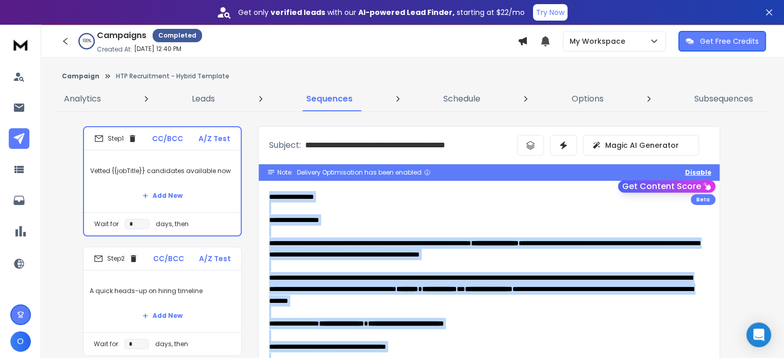  What do you see at coordinates (550, 12) in the screenshot?
I see `button: Try Now` at bounding box center [550, 12].